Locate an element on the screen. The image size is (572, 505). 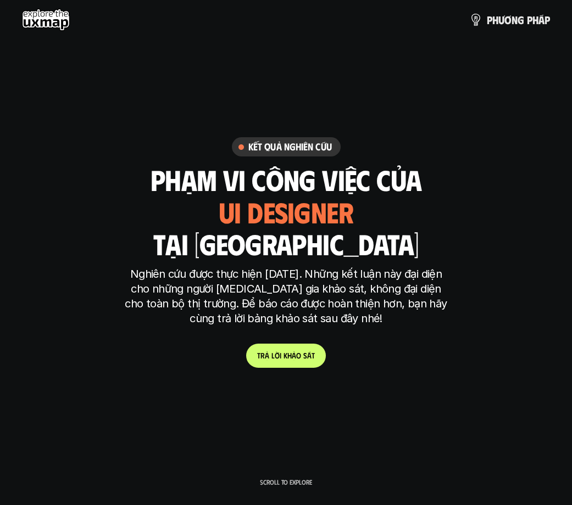
h6: Kết quả nghiên cứu is located at coordinates (290, 147).